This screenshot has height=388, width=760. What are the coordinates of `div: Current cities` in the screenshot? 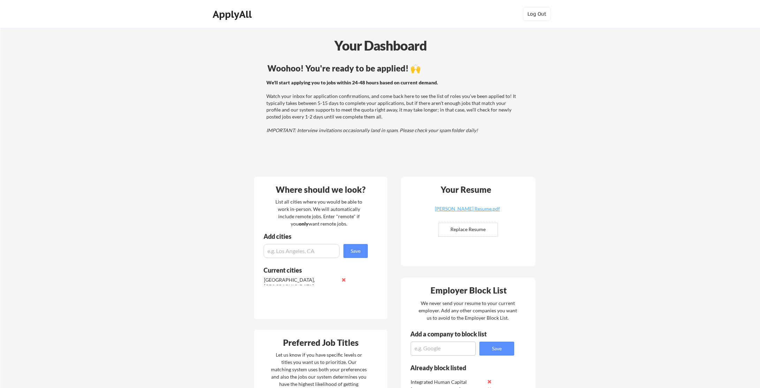 It's located at (312, 270).